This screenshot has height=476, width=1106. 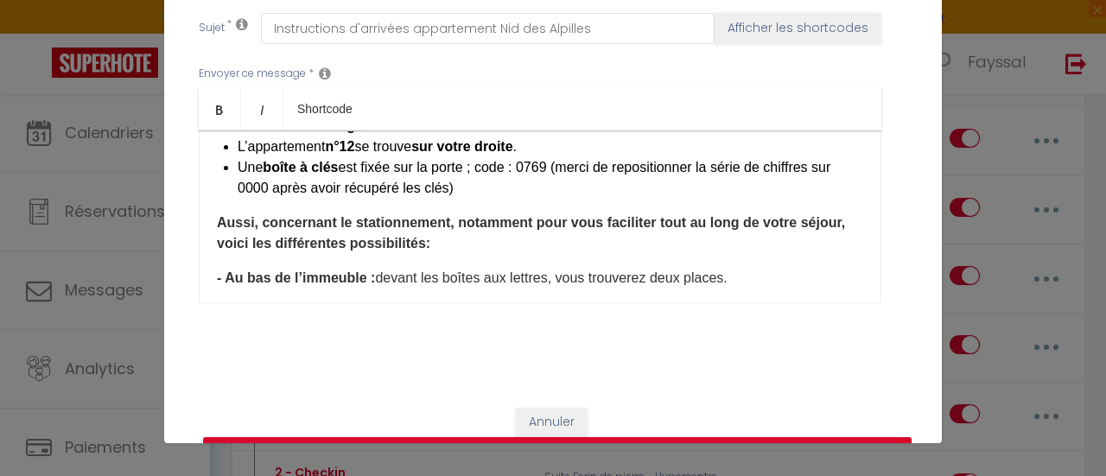 What do you see at coordinates (252, 73) in the screenshot?
I see `label: Envoyer ce message` at bounding box center [252, 73].